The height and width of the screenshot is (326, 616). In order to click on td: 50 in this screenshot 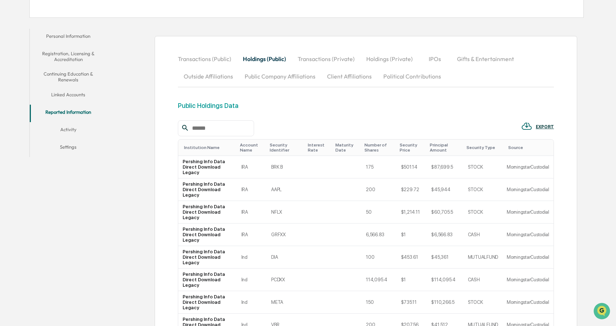, I will do `click(379, 212)`.